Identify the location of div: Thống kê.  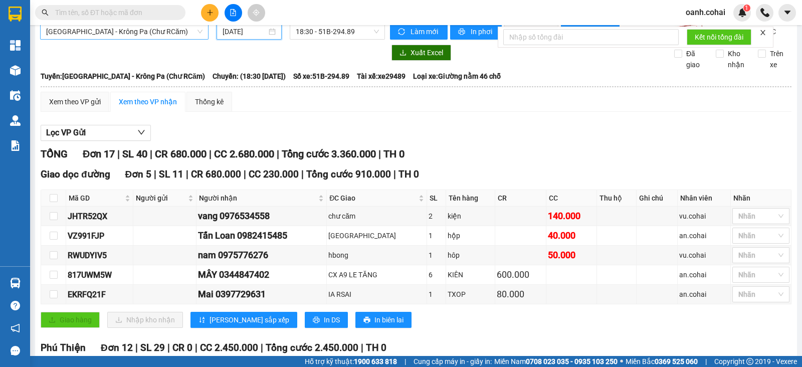
(209, 102).